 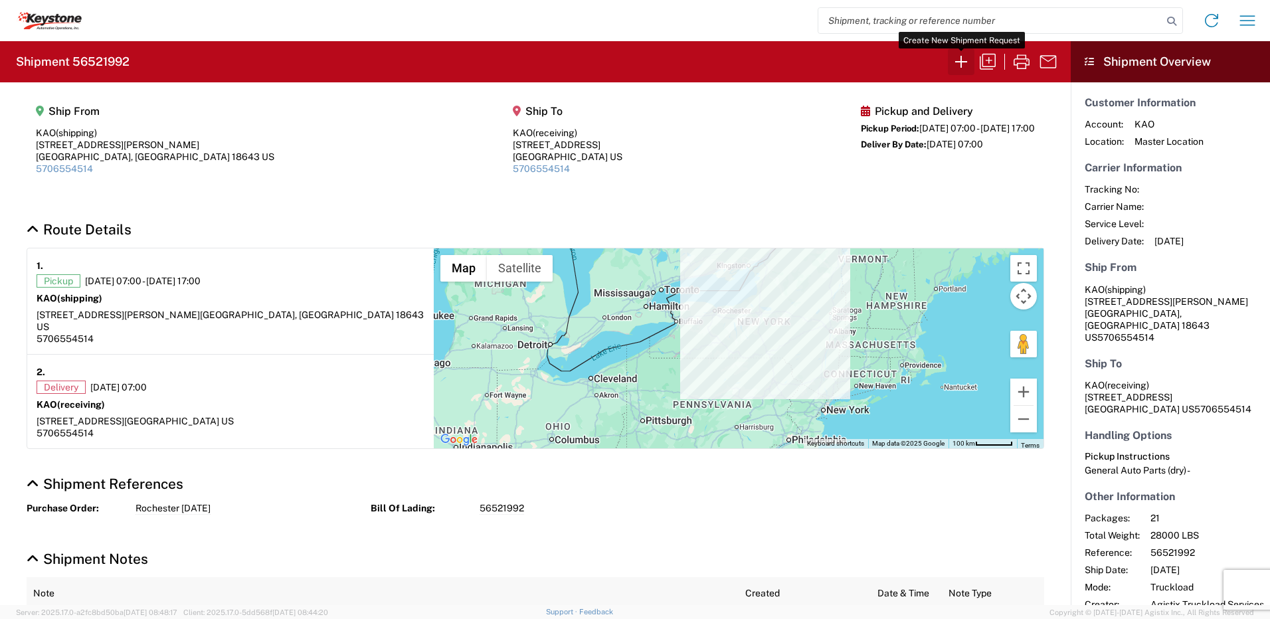 I want to click on th: Created, so click(x=804, y=593).